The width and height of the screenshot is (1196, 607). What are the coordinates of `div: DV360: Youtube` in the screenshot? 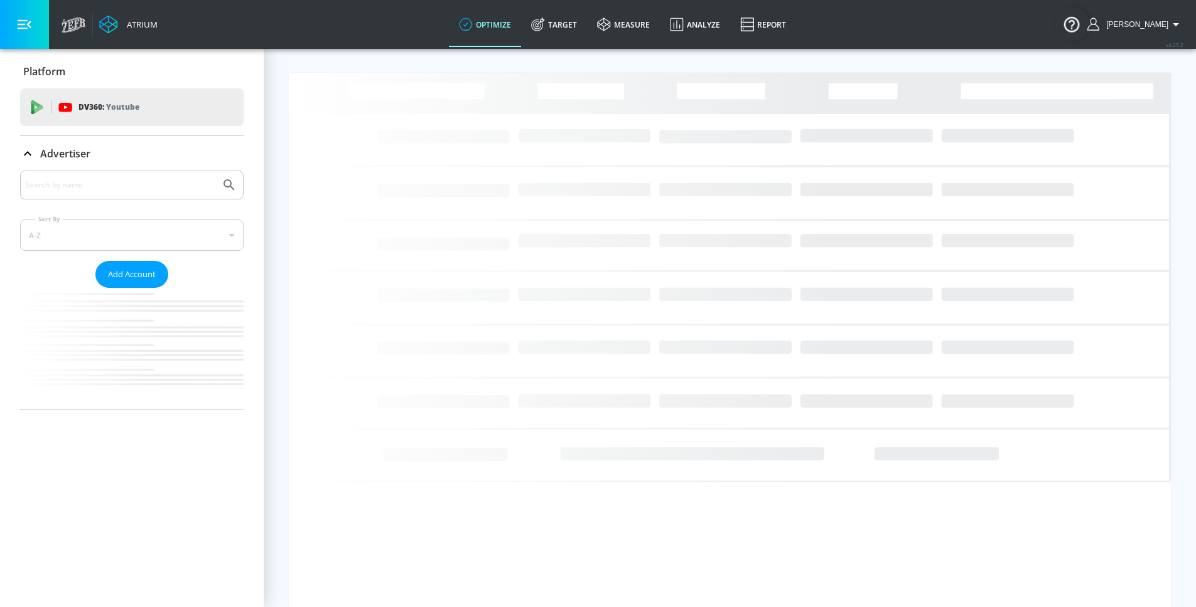 It's located at (132, 107).